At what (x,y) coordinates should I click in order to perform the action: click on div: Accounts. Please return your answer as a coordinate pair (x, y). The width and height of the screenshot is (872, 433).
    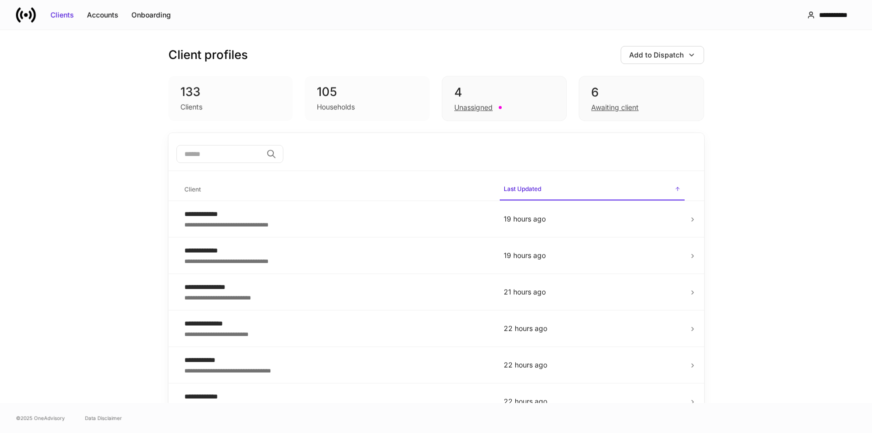
    Looking at the image, I should click on (102, 15).